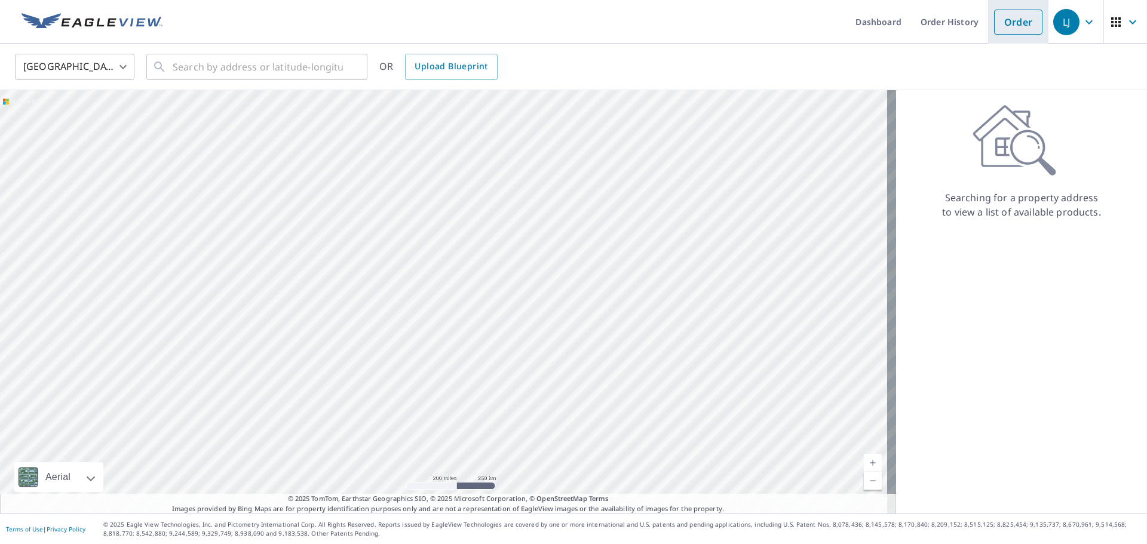  What do you see at coordinates (66, 529) in the screenshot?
I see `a: Privacy Policy` at bounding box center [66, 529].